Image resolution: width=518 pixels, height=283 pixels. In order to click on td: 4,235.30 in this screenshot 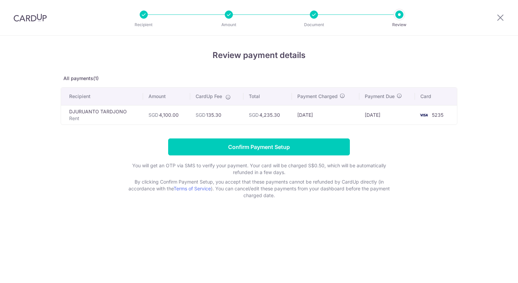, I will do `click(267, 115)`.